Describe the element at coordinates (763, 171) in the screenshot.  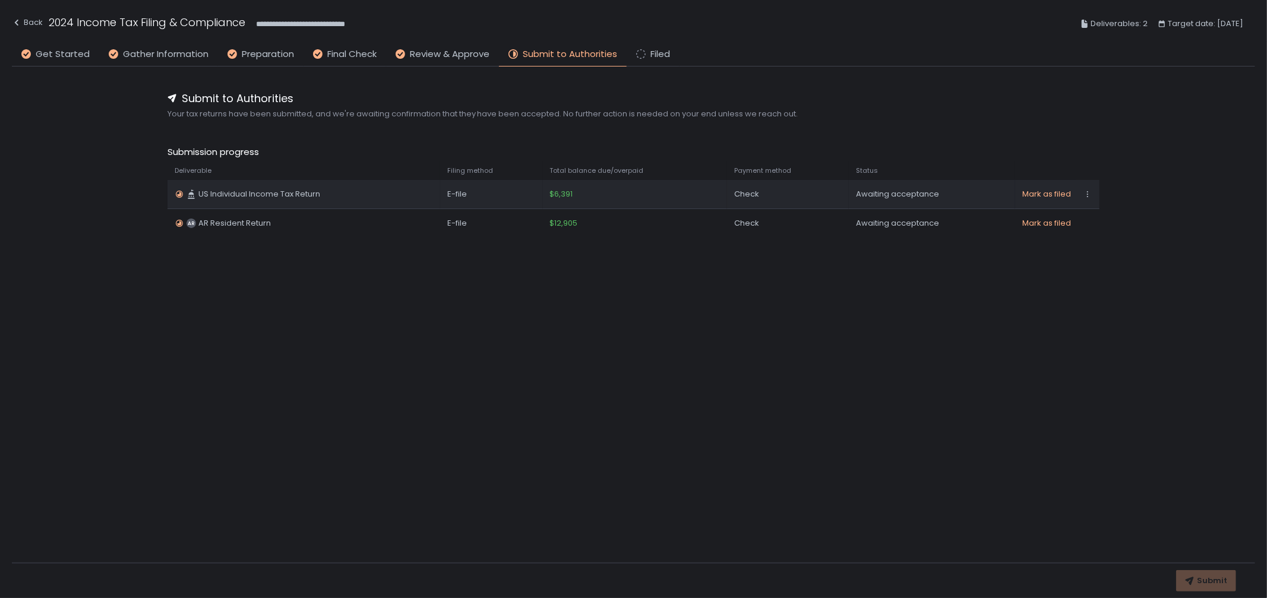
I see `span: Payment method` at that location.